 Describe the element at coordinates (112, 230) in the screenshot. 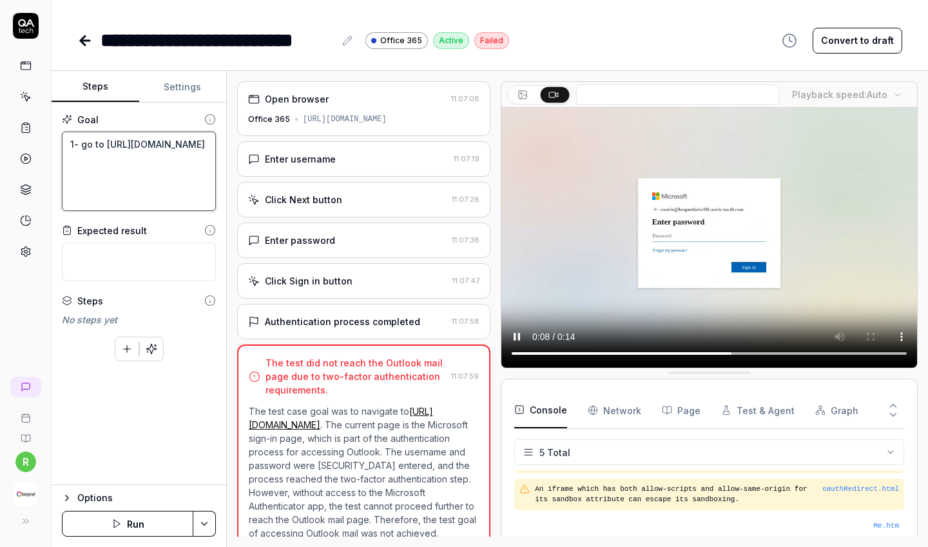

I see `div: Expected result` at that location.